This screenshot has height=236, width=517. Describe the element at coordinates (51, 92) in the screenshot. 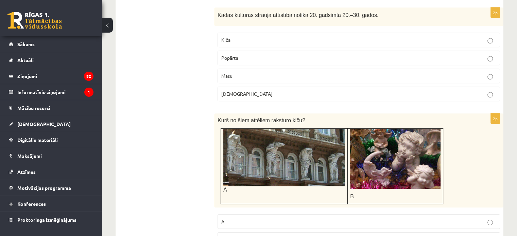

I see `a: Informatīvie ziņojumi1` at that location.